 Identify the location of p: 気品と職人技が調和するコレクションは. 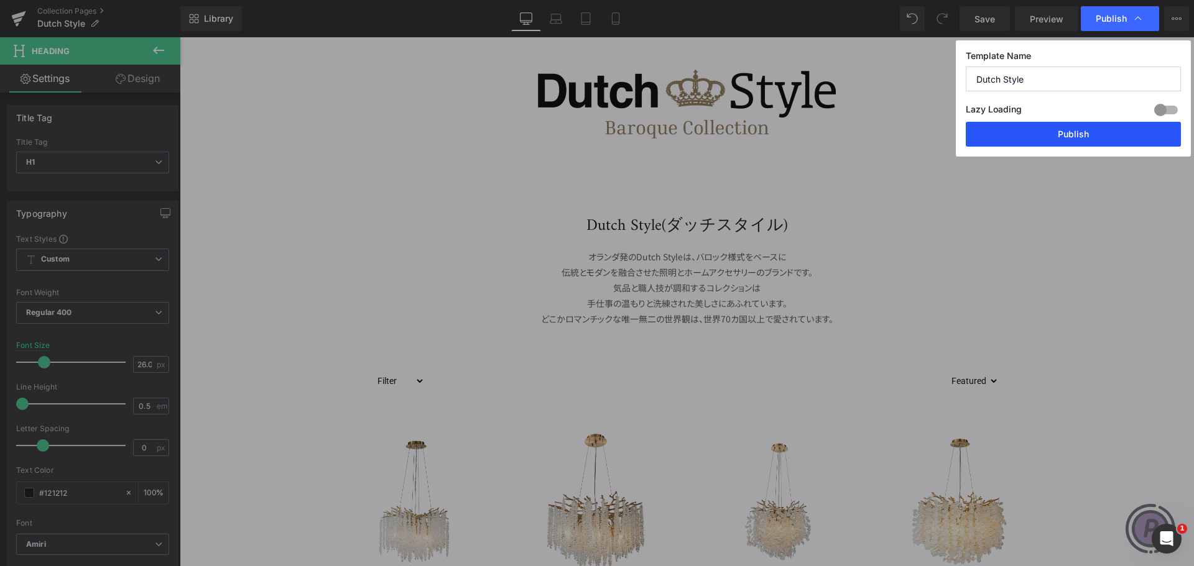
(507, 251).